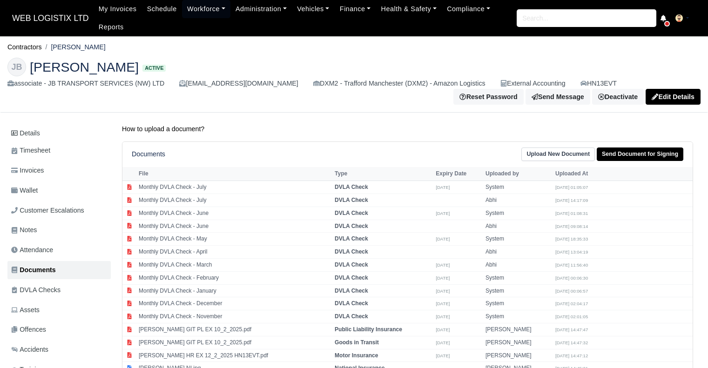 Image resolution: width=708 pixels, height=368 pixels. I want to click on td: Monthly DVLA Check - December, so click(234, 304).